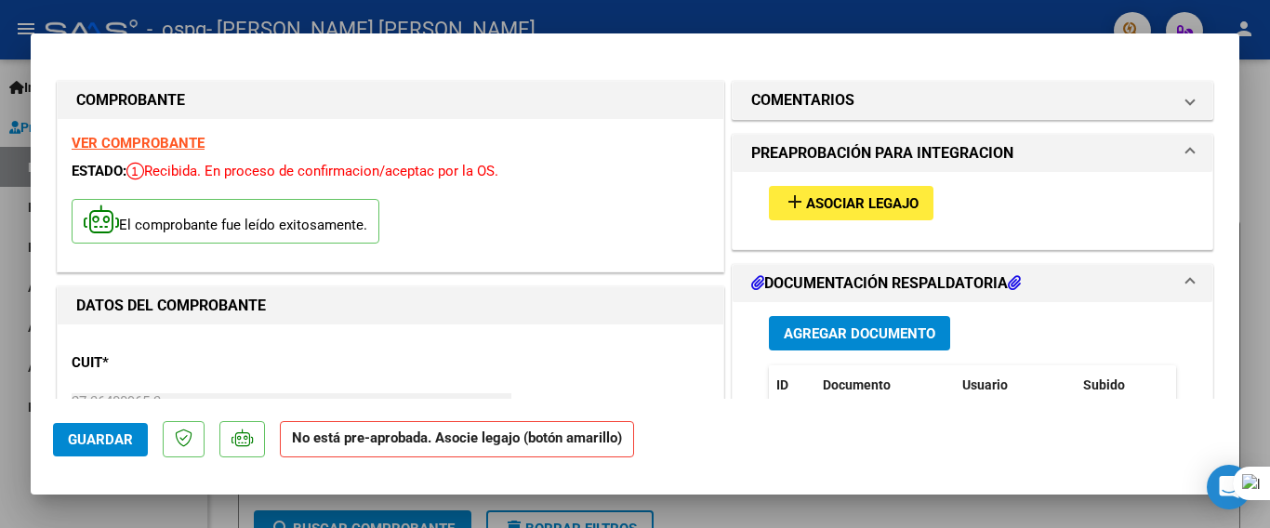 This screenshot has height=528, width=1270. Describe the element at coordinates (1122, 385) in the screenshot. I see `datatable-header-cell: Subido` at that location.